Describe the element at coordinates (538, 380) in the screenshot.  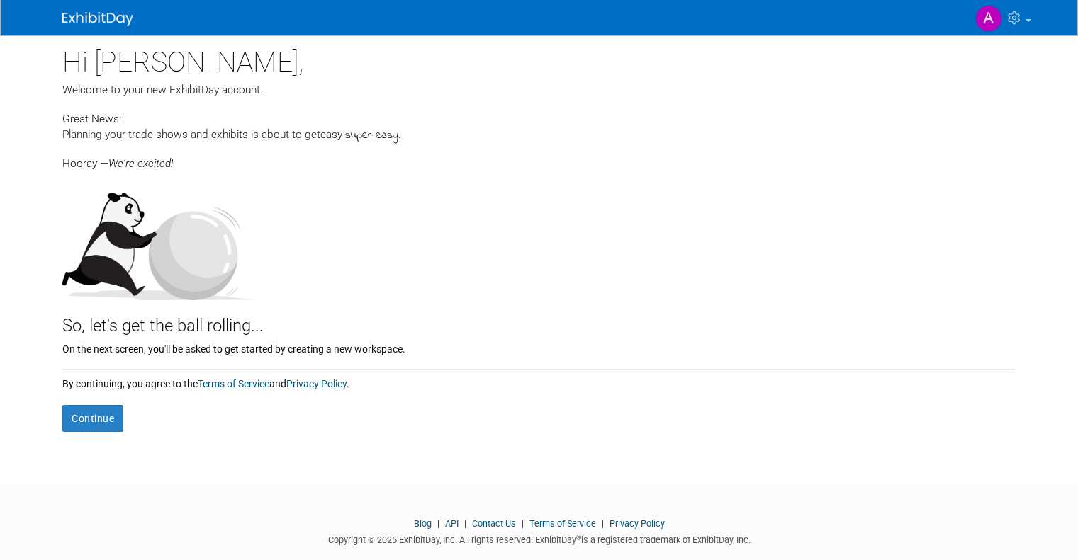
I see `div: By continuing, you agree to the and .` at that location.